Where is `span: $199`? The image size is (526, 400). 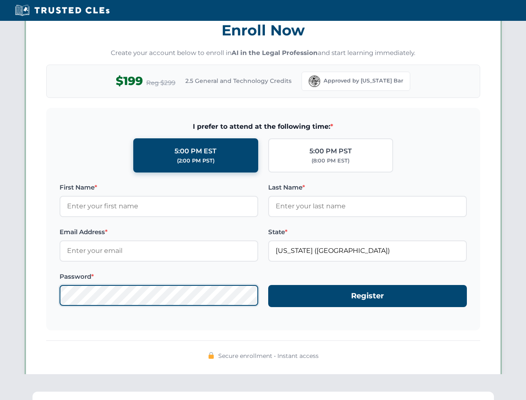 span: $199 is located at coordinates (129, 81).